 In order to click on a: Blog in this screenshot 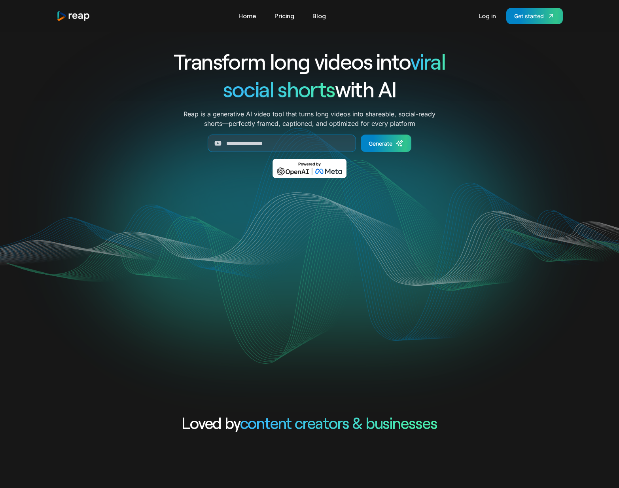, I will do `click(319, 16)`.